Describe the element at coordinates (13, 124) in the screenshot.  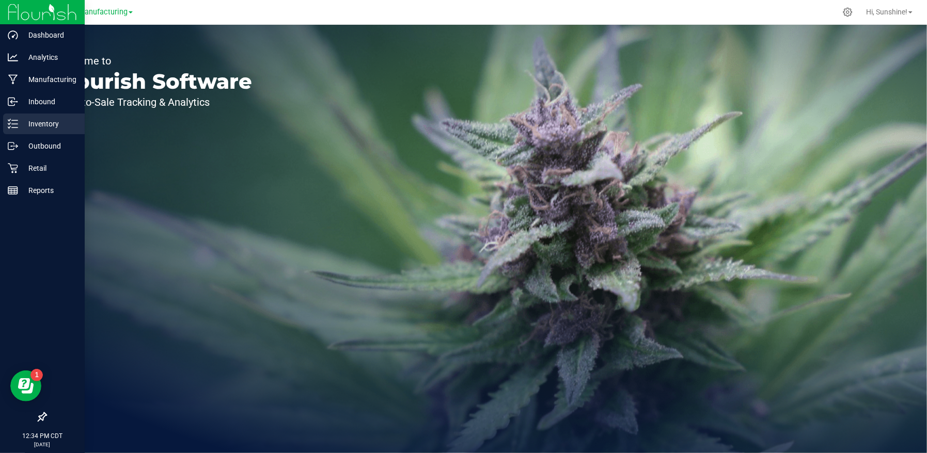
I see `inline-svg: Inventory` at that location.